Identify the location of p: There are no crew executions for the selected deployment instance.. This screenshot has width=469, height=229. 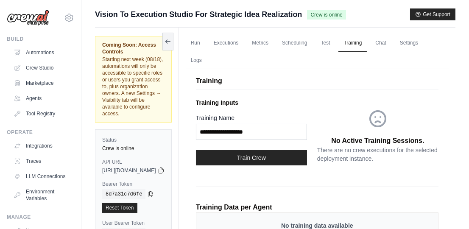
(378, 154).